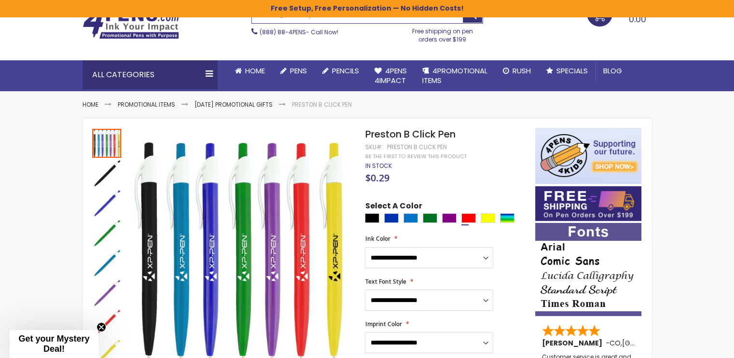 Image resolution: width=734 pixels, height=358 pixels. Describe the element at coordinates (454, 76) in the screenshot. I see `a: 4PROMOTIONALITEMS` at that location.